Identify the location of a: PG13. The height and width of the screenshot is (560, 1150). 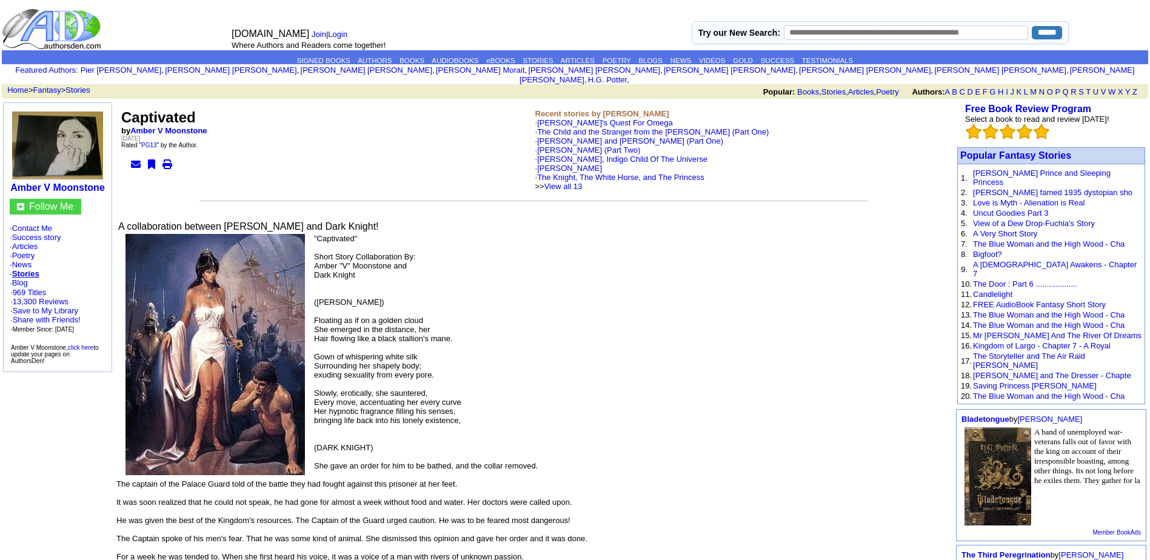
(149, 145).